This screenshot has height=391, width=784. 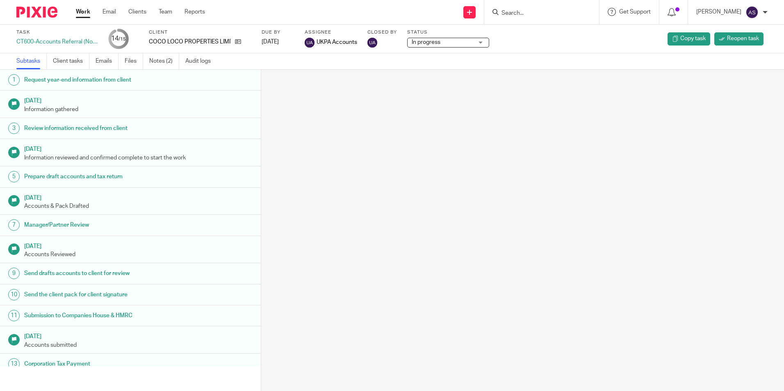 What do you see at coordinates (278, 32) in the screenshot?
I see `label: Due by` at bounding box center [278, 32].